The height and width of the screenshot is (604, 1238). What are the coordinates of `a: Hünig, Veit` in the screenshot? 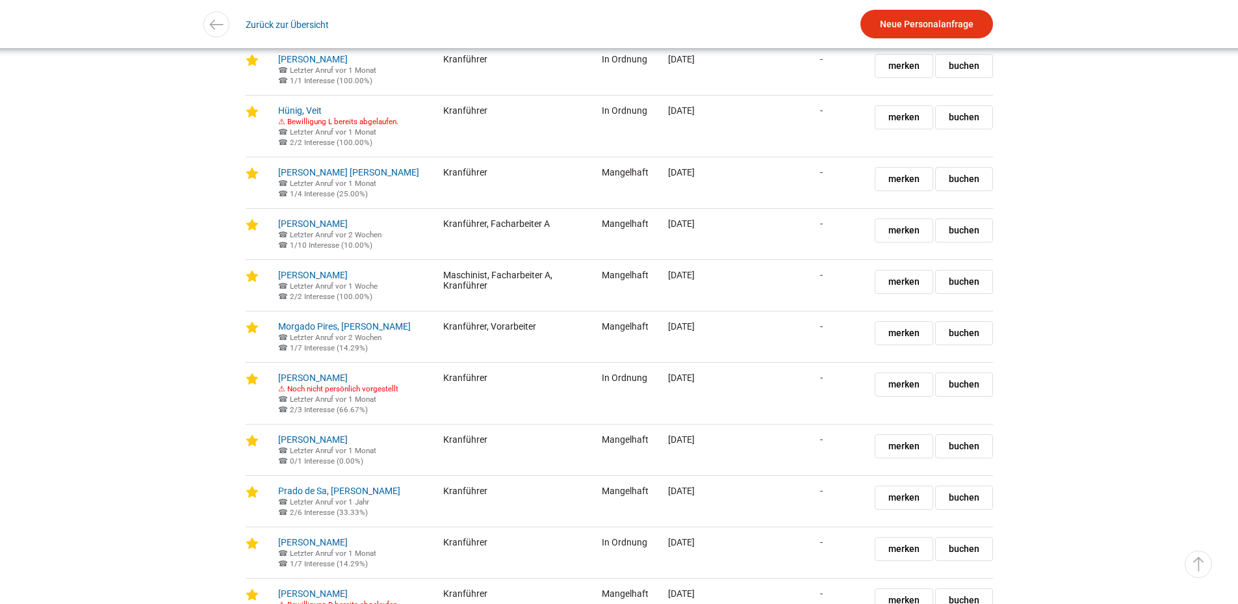 It's located at (300, 110).